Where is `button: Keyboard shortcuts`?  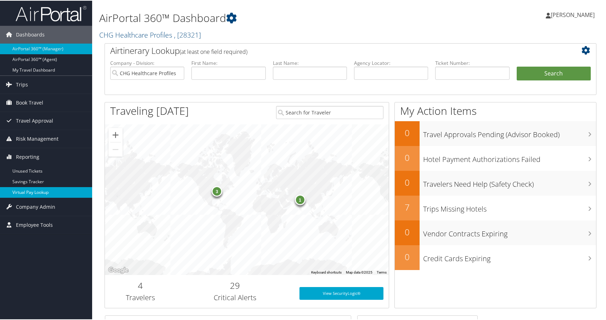
button: Keyboard shortcuts is located at coordinates (327, 272).